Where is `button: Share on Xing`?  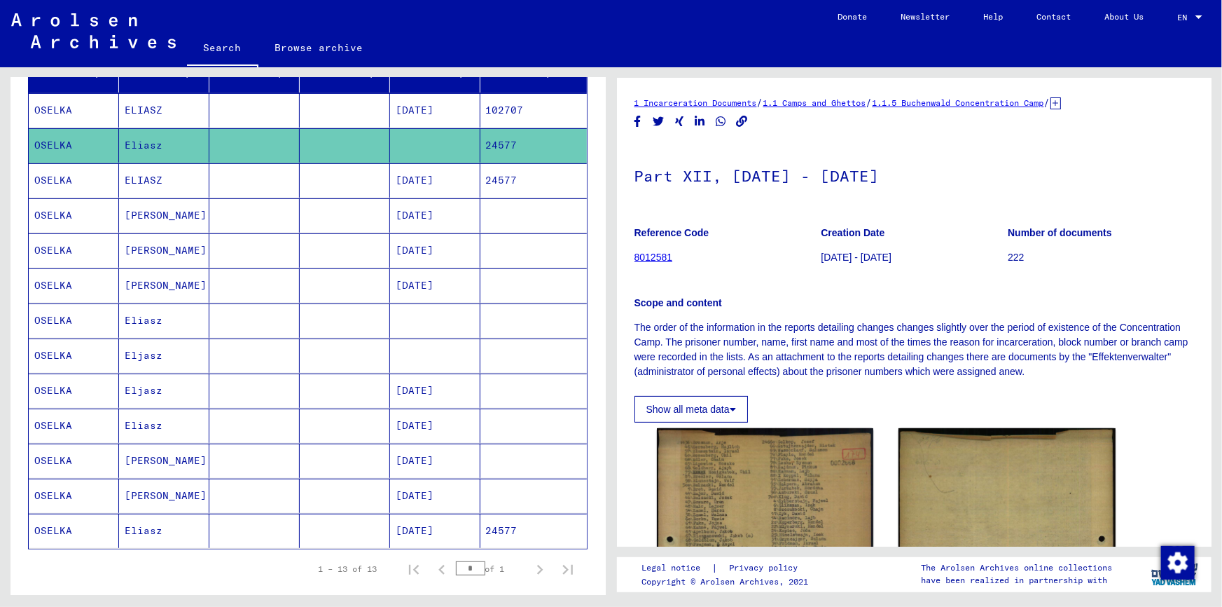 button: Share on Xing is located at coordinates (679, 121).